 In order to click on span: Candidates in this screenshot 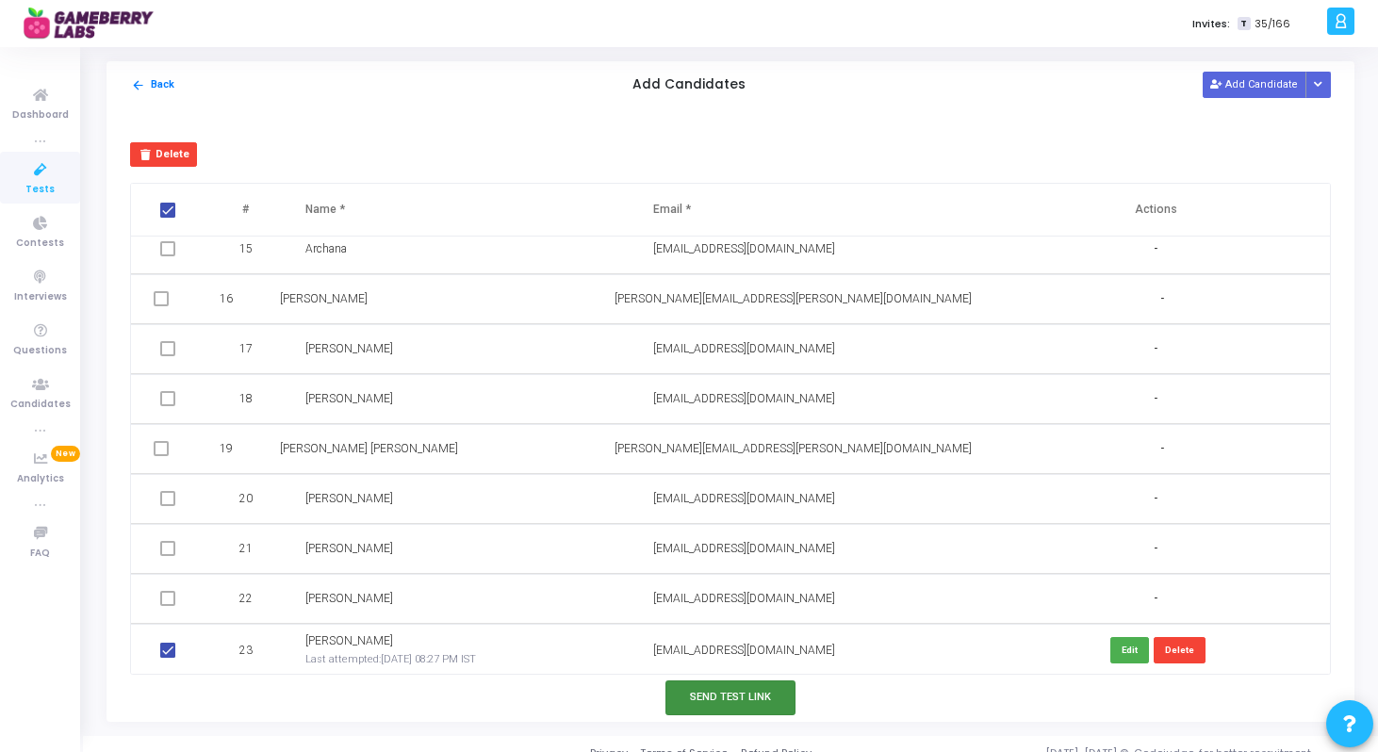, I will do `click(41, 404)`.